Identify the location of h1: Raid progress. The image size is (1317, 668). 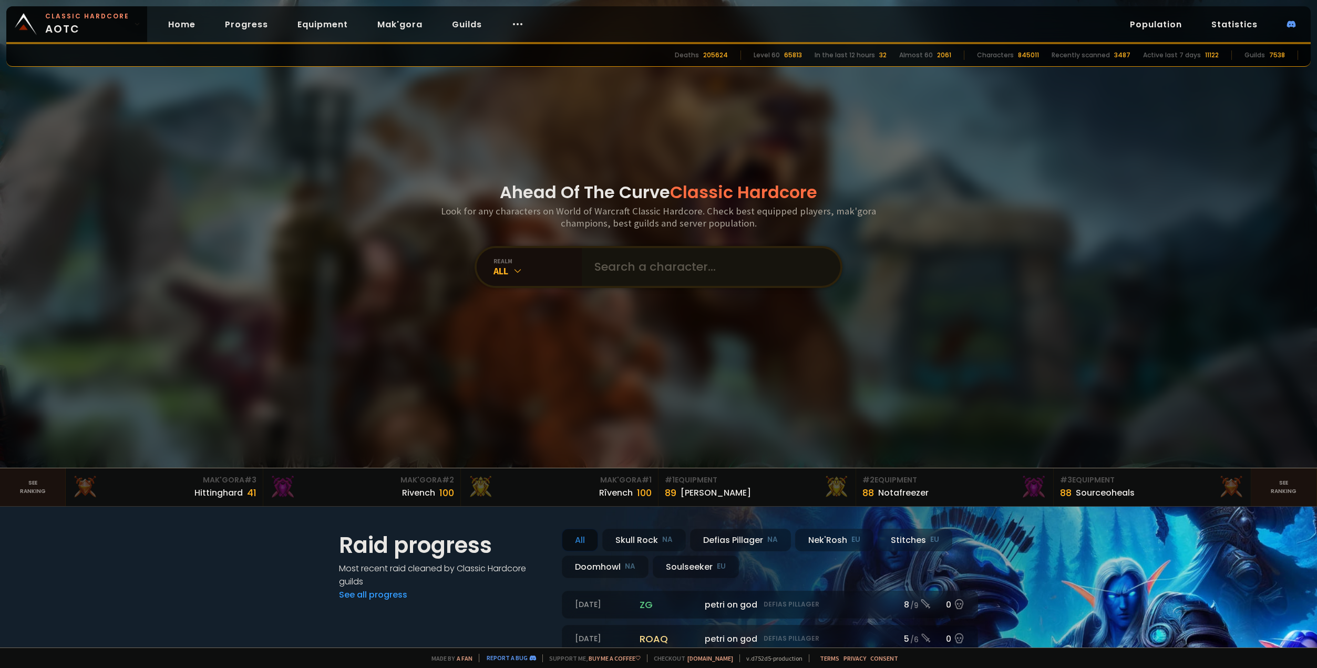
(444, 545).